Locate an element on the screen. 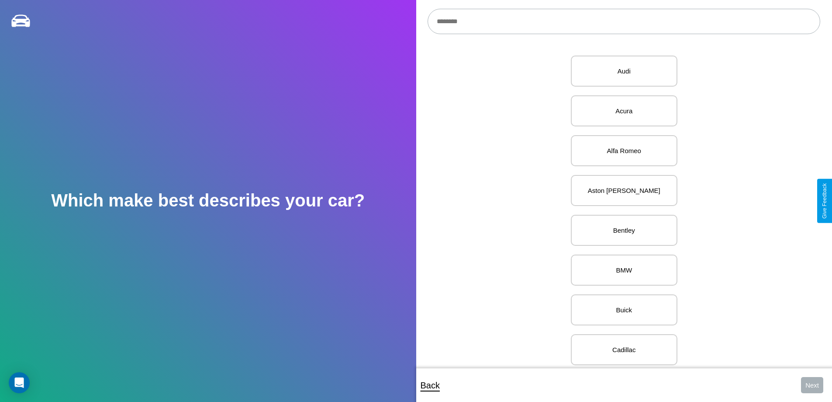 The height and width of the screenshot is (402, 832). div: Open Intercom Messenger is located at coordinates (19, 382).